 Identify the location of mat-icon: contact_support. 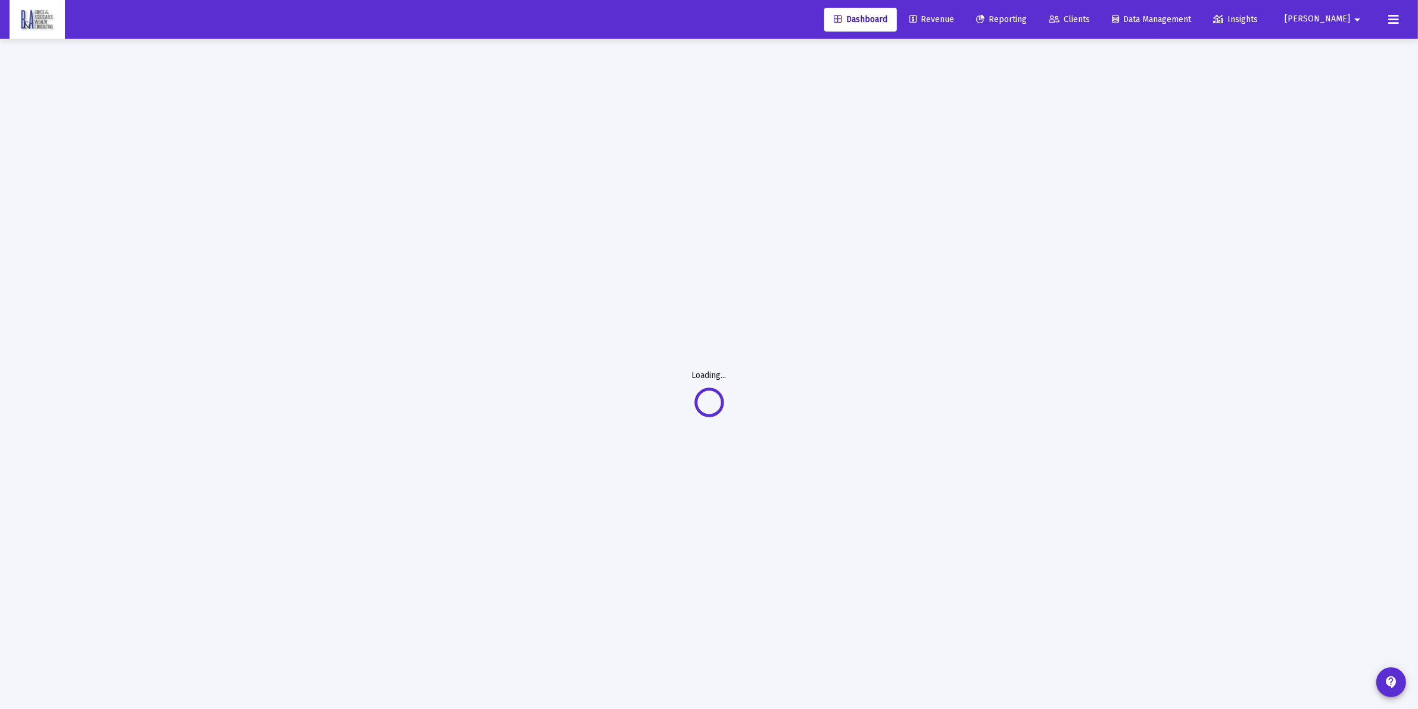
(1391, 682).